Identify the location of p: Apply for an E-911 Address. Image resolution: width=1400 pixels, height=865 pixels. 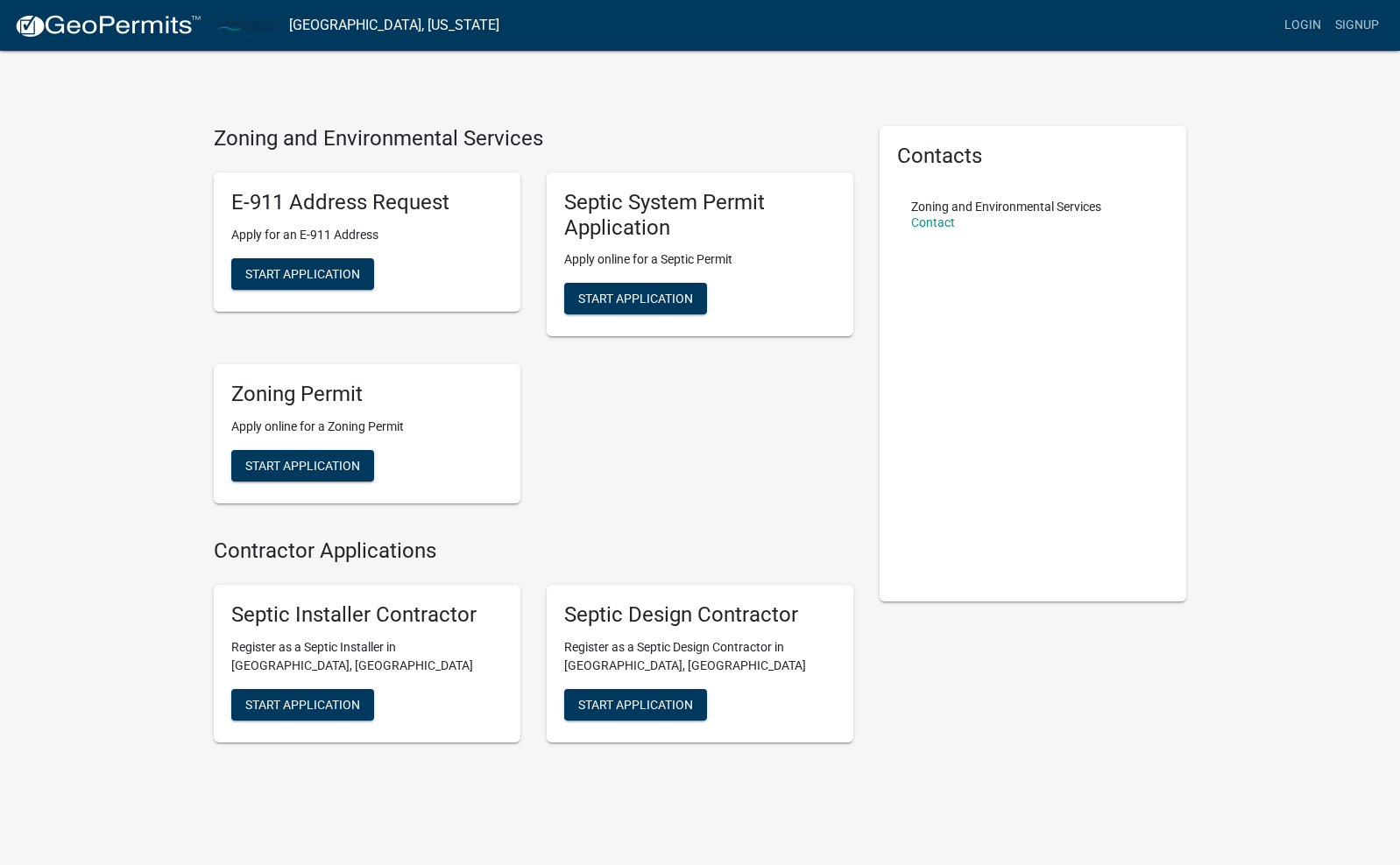
(367, 235).